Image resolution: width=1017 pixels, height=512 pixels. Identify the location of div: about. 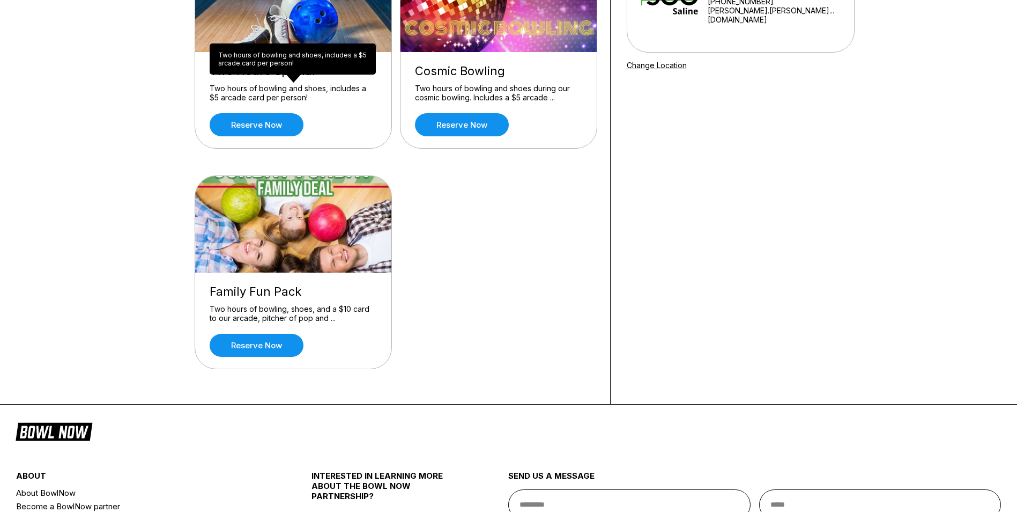
(139, 478).